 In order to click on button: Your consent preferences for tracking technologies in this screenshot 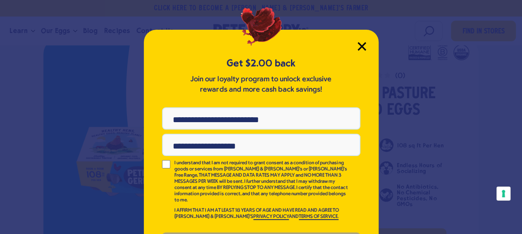, I will do `click(504, 194)`.